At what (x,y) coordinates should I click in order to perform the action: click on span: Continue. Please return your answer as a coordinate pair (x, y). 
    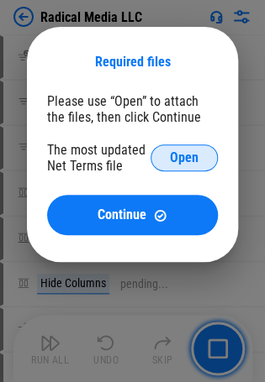
    Looking at the image, I should click on (122, 215).